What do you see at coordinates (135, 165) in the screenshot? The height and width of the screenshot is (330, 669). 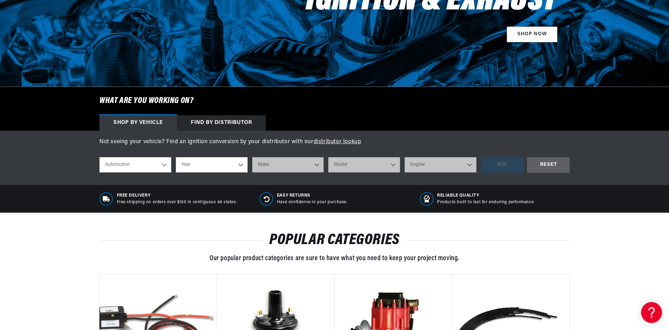 I see `select: Ride Type` at bounding box center [135, 165].